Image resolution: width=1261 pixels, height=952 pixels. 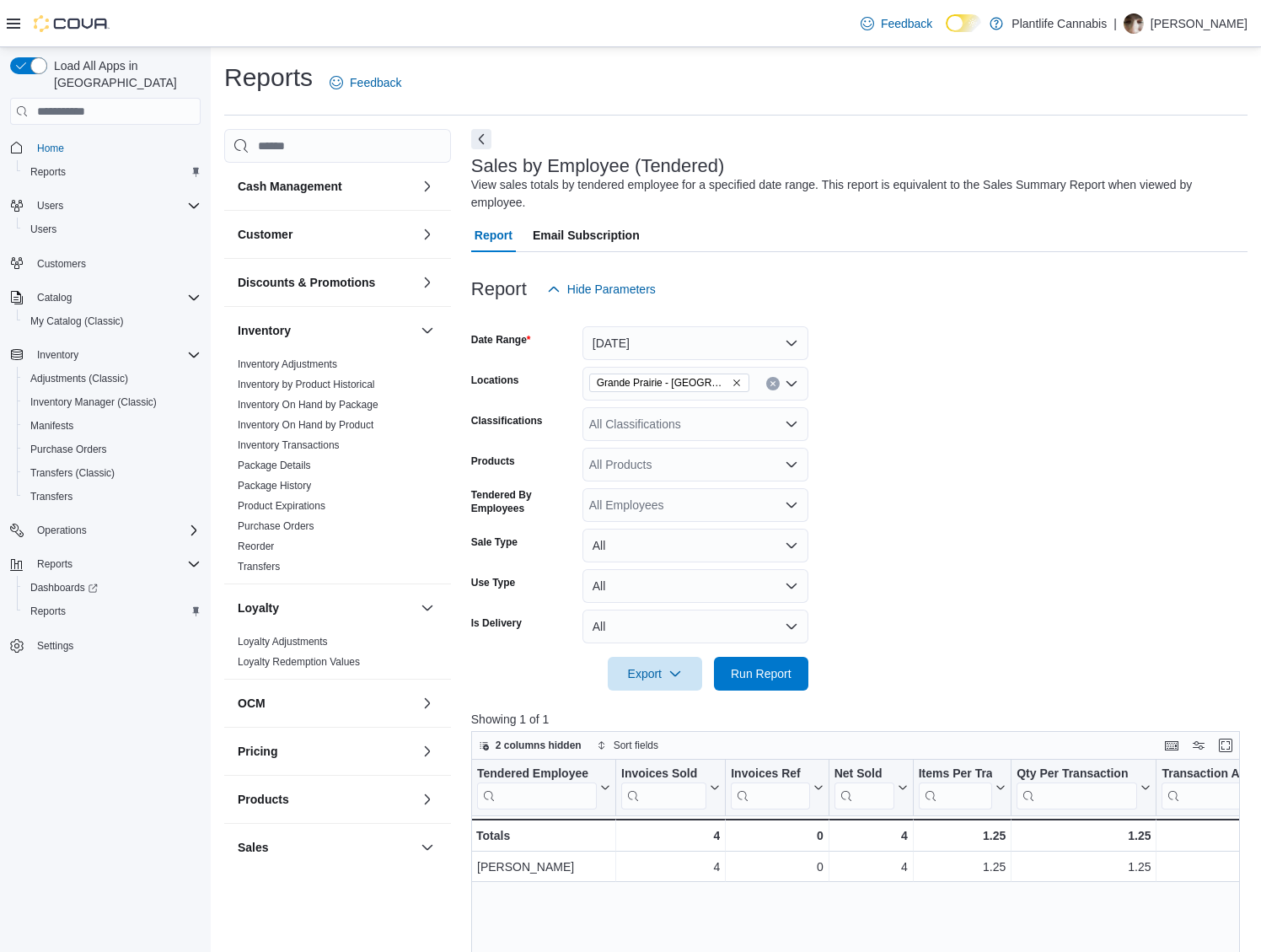 I want to click on button: Invoices Sold, so click(x=670, y=787).